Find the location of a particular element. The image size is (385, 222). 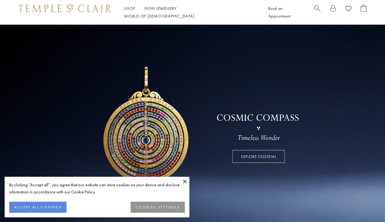

a: ShopShop is located at coordinates (129, 8).